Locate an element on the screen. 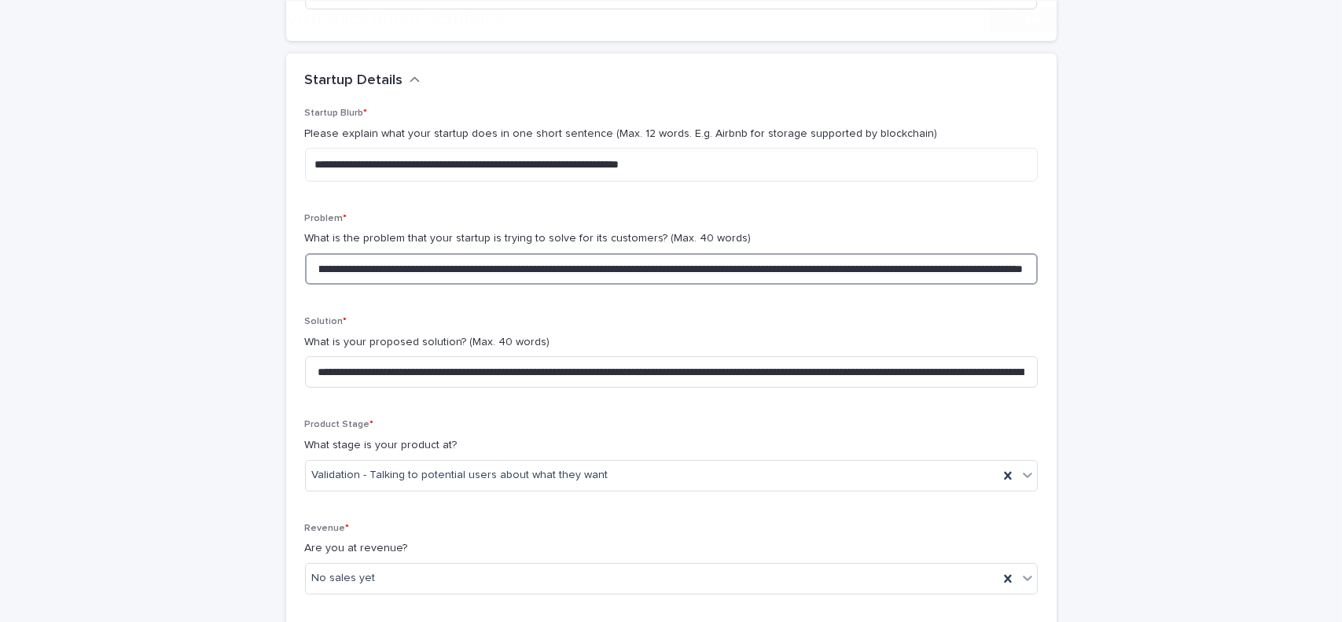 The height and width of the screenshot is (622, 1342). h2: Viztronics Smart Solutions is located at coordinates (395, 19).